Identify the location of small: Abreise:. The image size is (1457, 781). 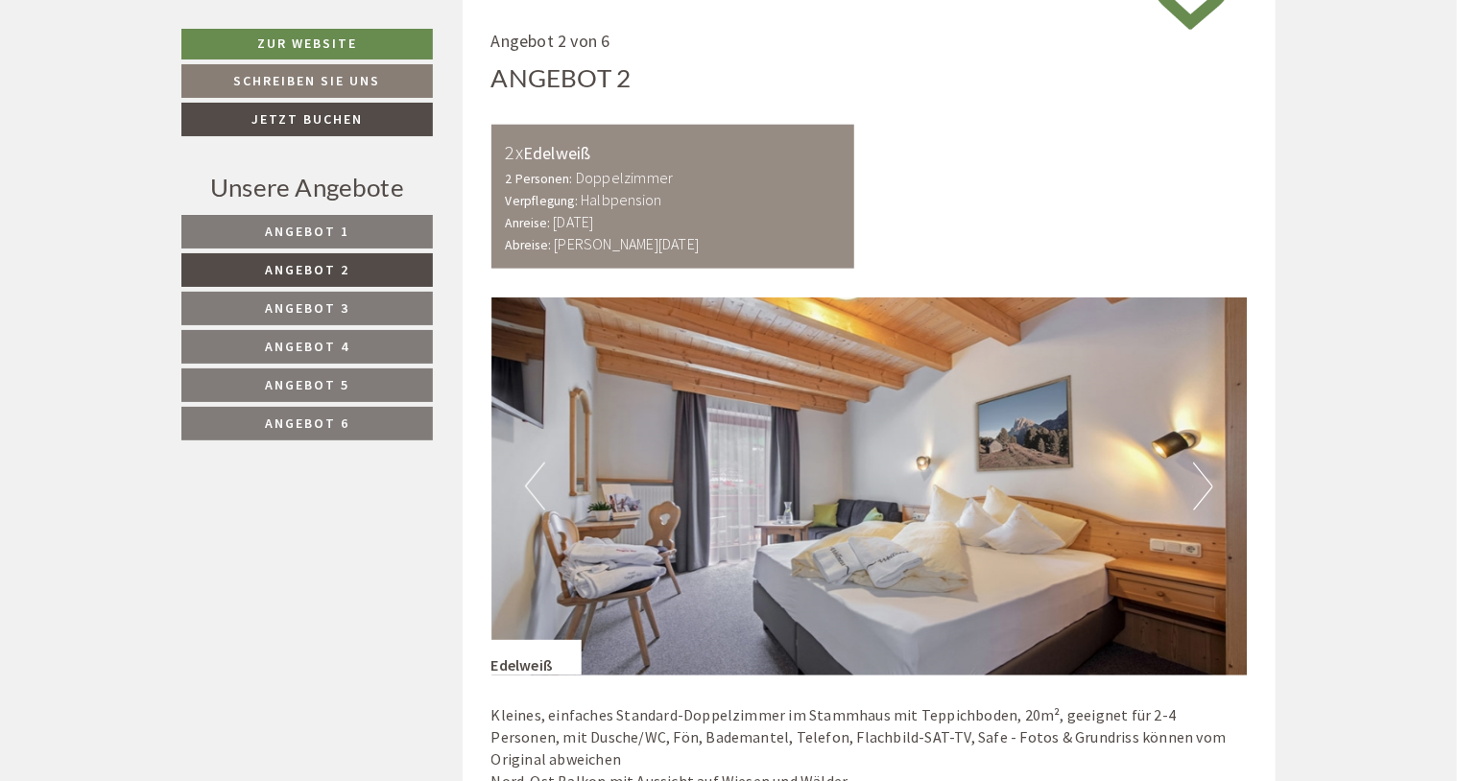
(529, 245).